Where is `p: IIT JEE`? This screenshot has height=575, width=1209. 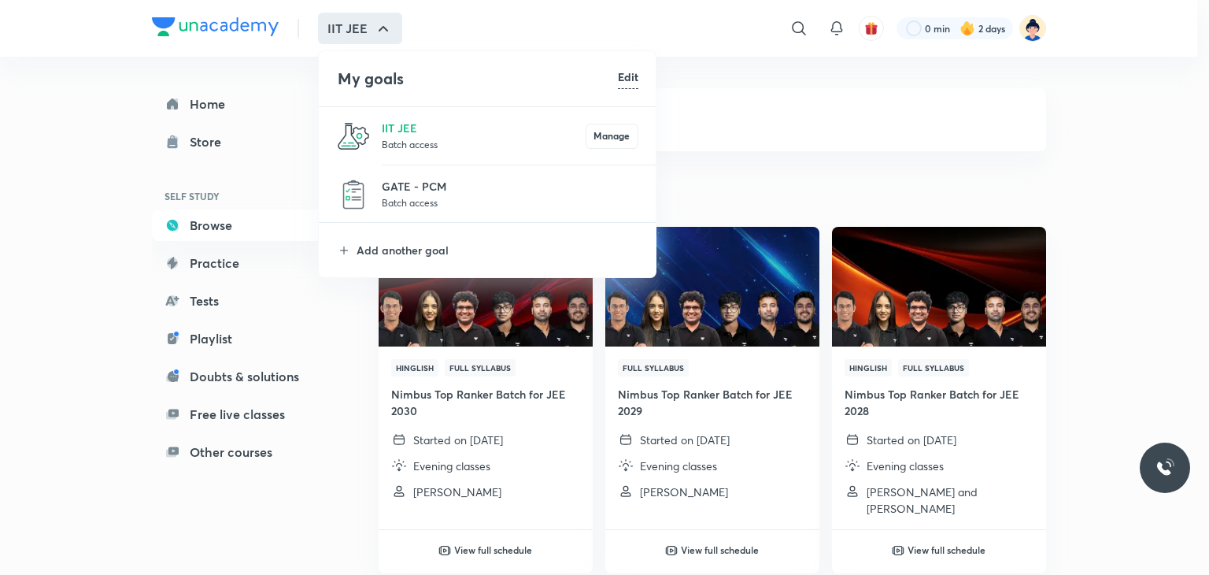 p: IIT JEE is located at coordinates (483, 128).